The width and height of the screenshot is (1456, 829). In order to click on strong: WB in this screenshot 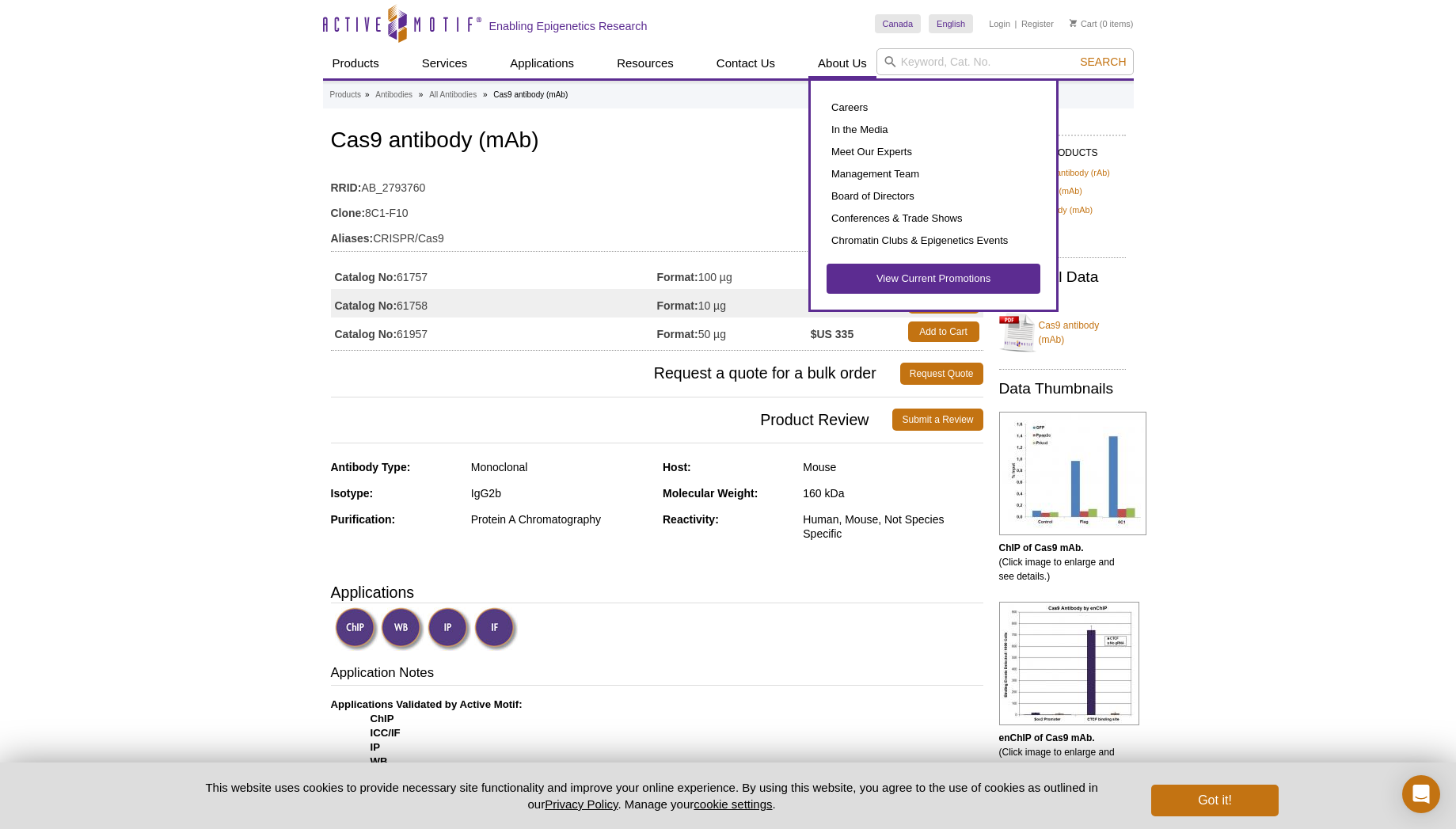, I will do `click(380, 761)`.